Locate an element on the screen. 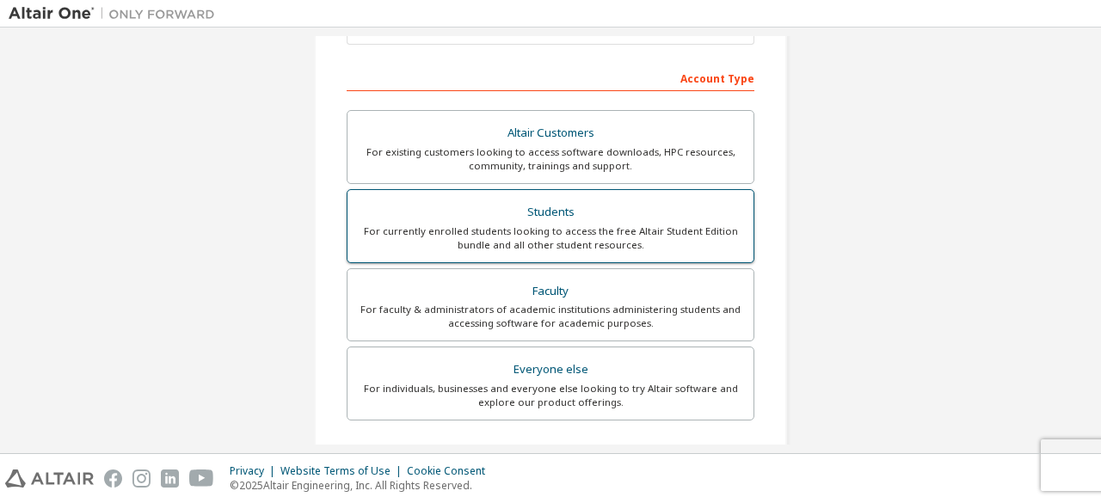 The width and height of the screenshot is (1101, 503). p: © 2025 Altair Engineering, Inc. All Rights Reserved. is located at coordinates (362, 485).